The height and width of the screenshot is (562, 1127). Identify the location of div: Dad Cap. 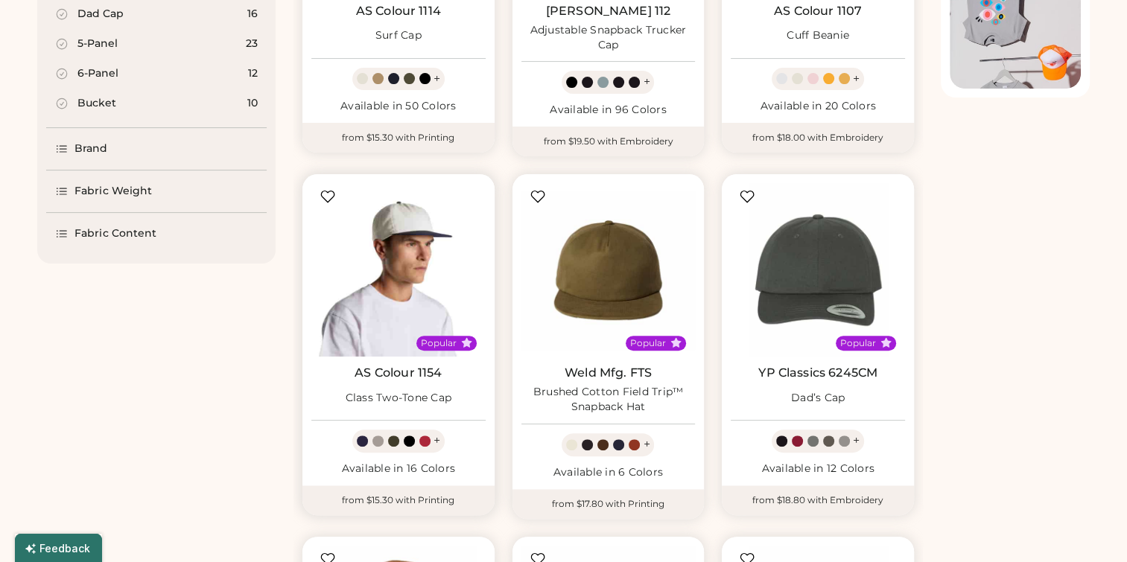
(101, 14).